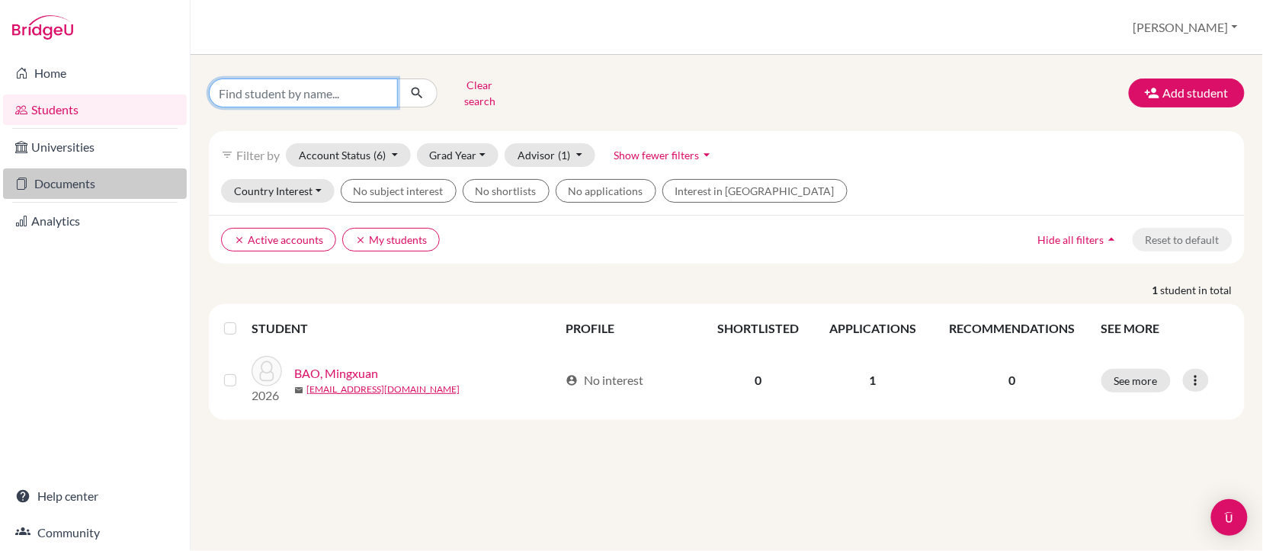 The width and height of the screenshot is (1263, 551). I want to click on th: RECOMMENDATIONS, so click(1011, 329).